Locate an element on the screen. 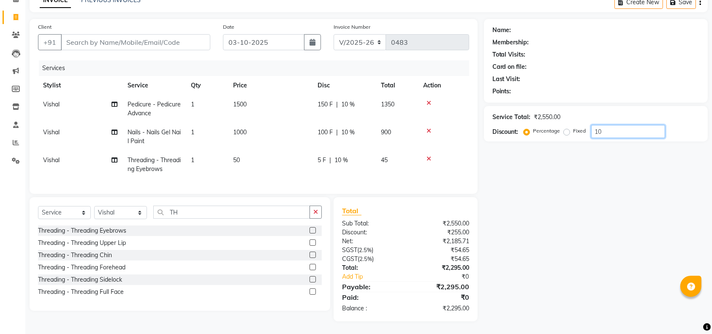 The height and width of the screenshot is (334, 712). span: CGST is located at coordinates (349, 259).